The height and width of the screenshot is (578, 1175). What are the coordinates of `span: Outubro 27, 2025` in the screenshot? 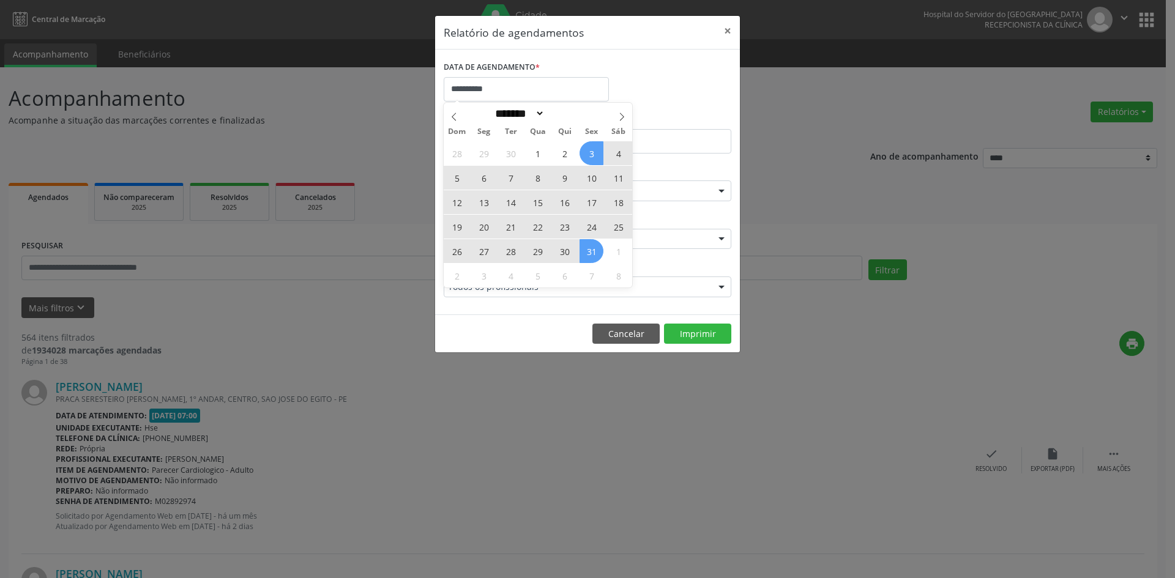 It's located at (484, 251).